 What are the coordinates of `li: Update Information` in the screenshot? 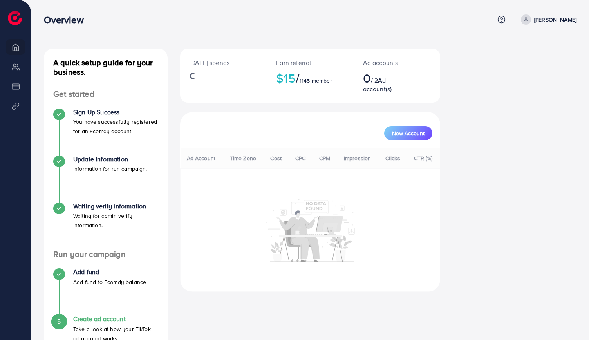 It's located at (106, 179).